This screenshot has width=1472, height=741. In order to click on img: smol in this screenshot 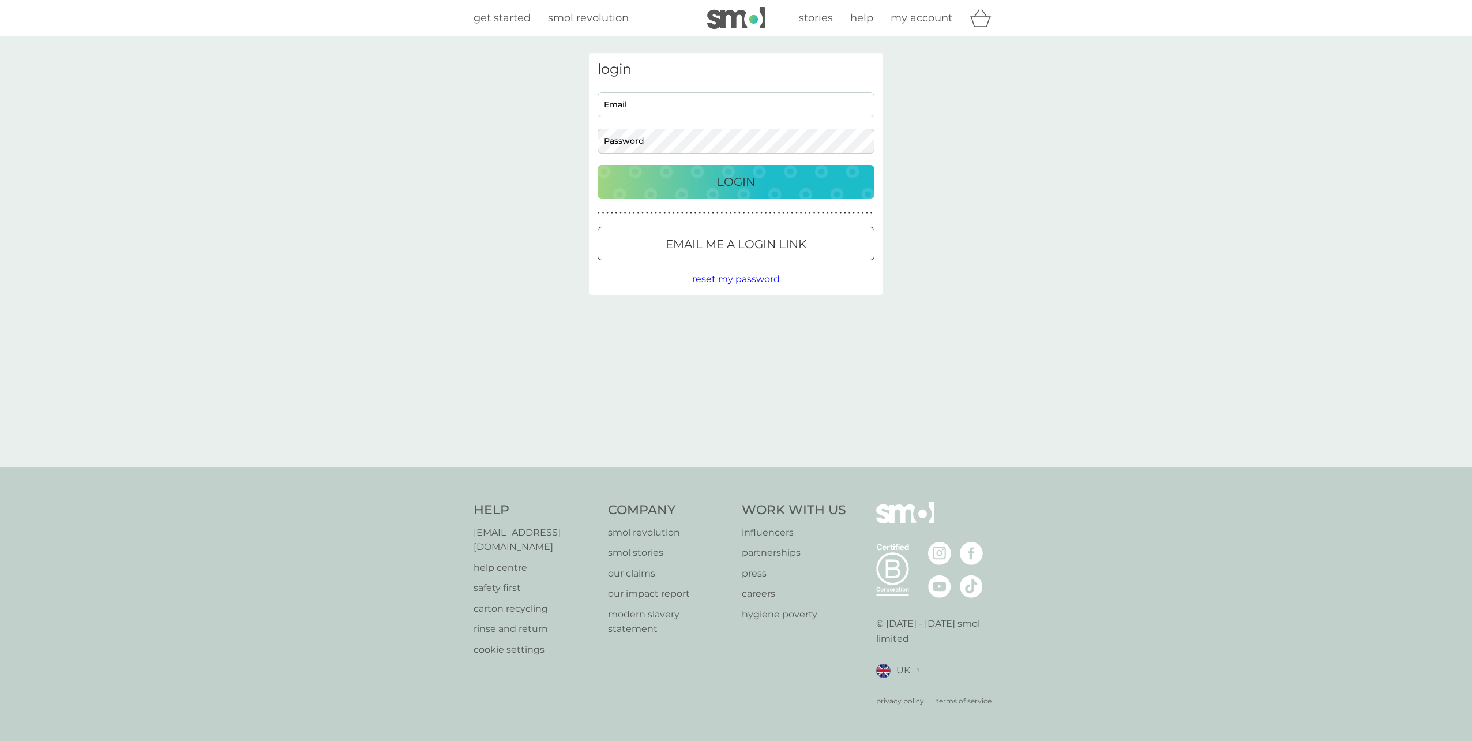, I will do `click(736, 18)`.